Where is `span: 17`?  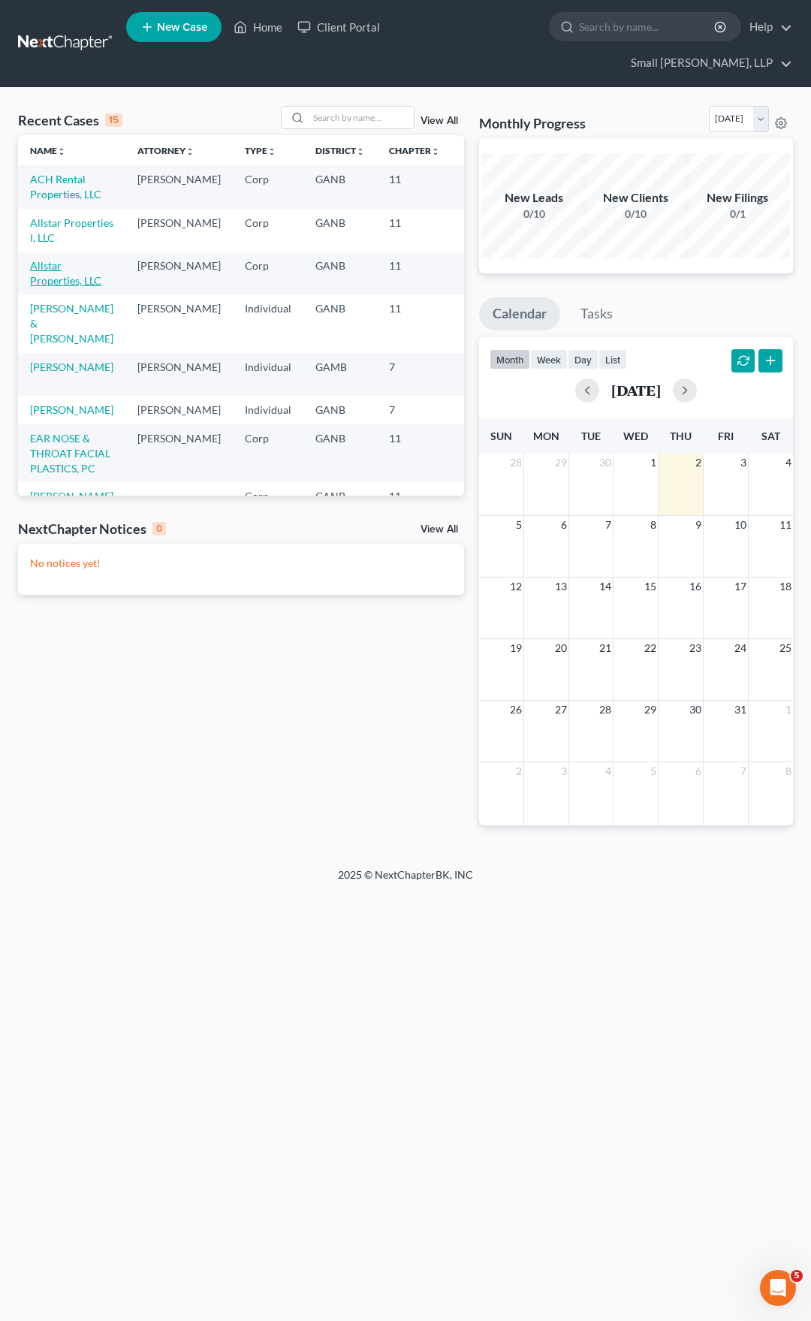 span: 17 is located at coordinates (740, 586).